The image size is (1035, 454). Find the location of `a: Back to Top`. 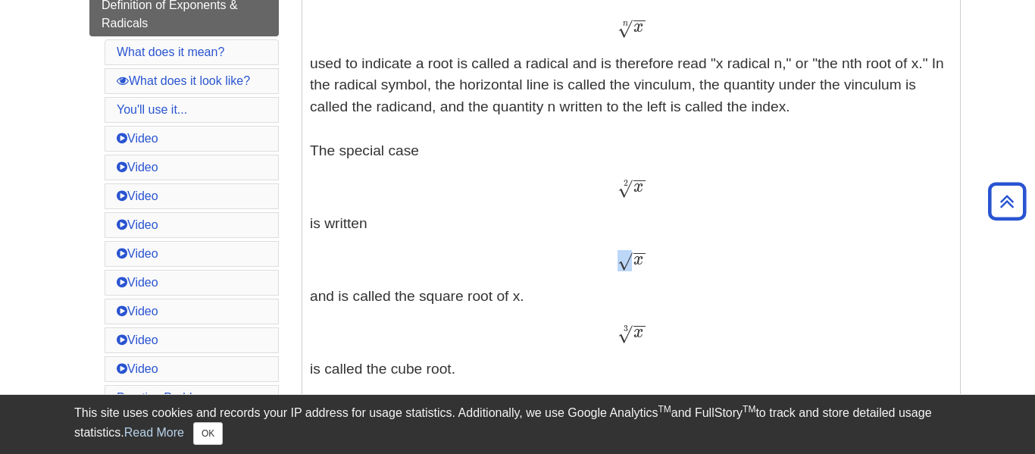

a: Back to Top is located at coordinates (1007, 201).